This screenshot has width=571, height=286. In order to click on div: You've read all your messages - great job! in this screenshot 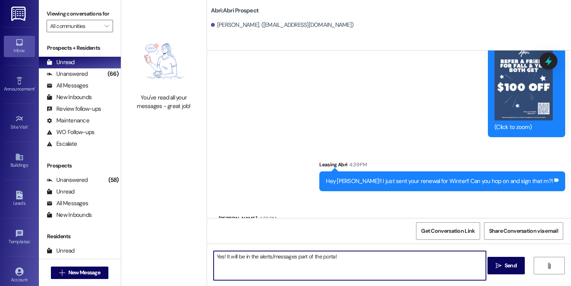, I will do `click(164, 102)`.